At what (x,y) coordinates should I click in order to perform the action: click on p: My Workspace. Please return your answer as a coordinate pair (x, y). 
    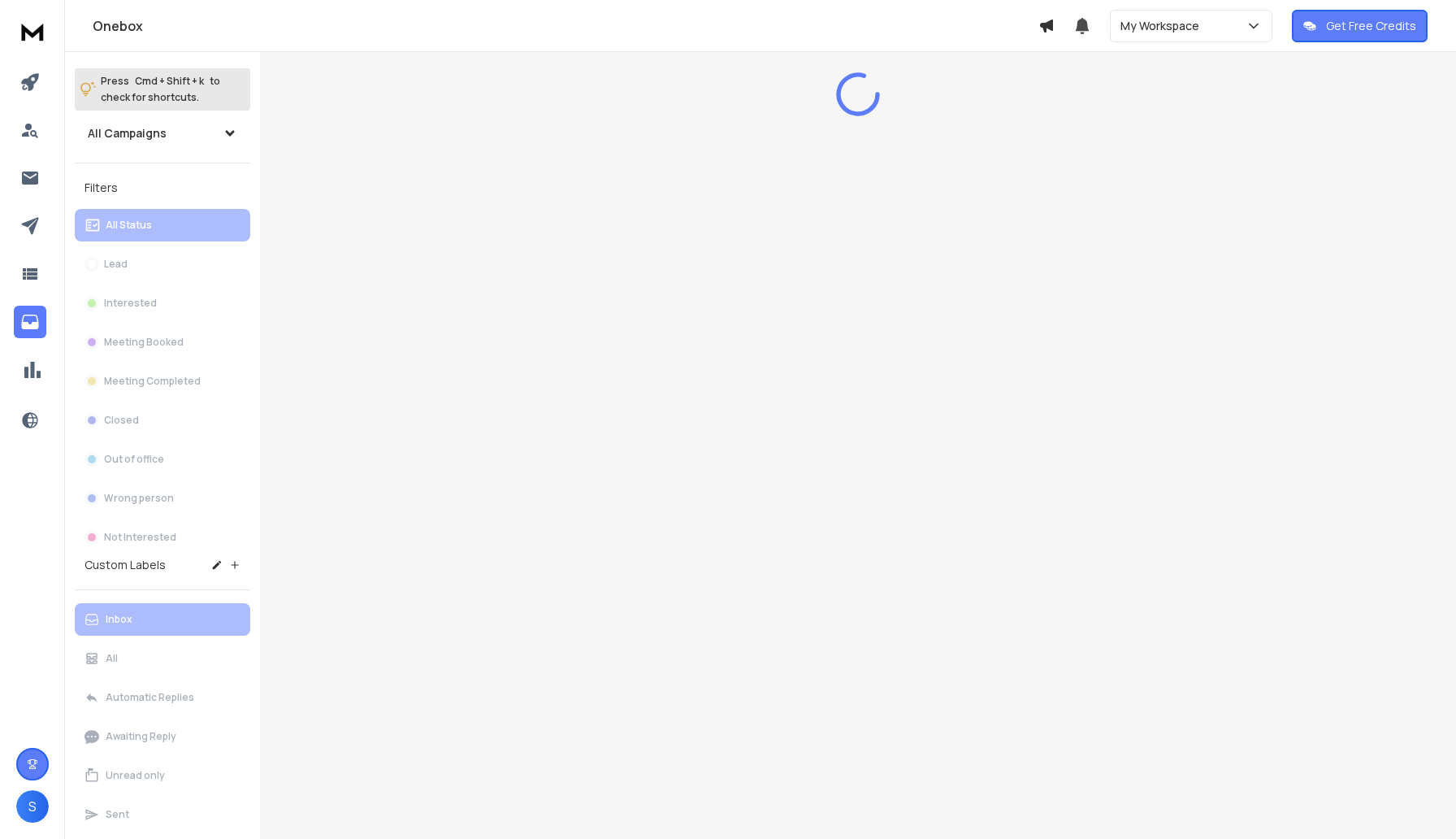
    Looking at the image, I should click on (1162, 26).